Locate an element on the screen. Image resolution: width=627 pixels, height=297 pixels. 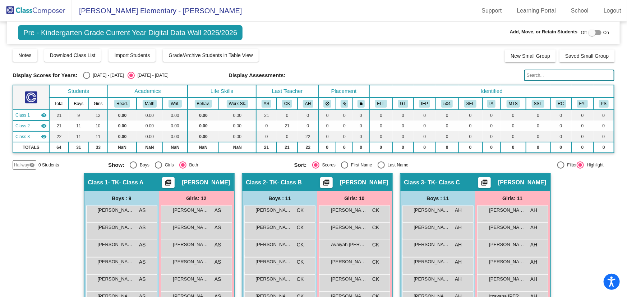
button: Notes is located at coordinates (25, 55).